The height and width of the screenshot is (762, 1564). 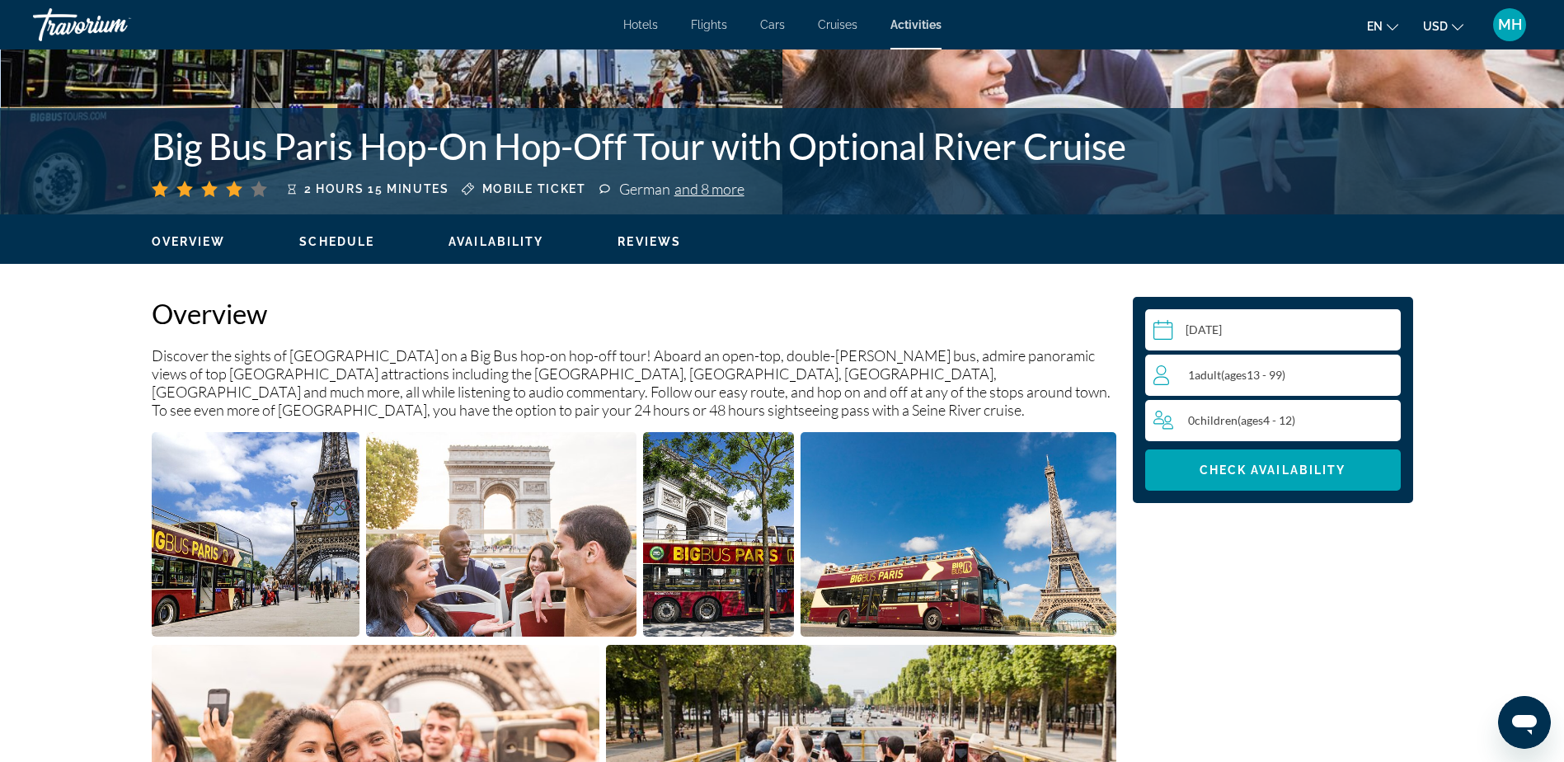 What do you see at coordinates (773, 25) in the screenshot?
I see `span: Cars` at bounding box center [773, 25].